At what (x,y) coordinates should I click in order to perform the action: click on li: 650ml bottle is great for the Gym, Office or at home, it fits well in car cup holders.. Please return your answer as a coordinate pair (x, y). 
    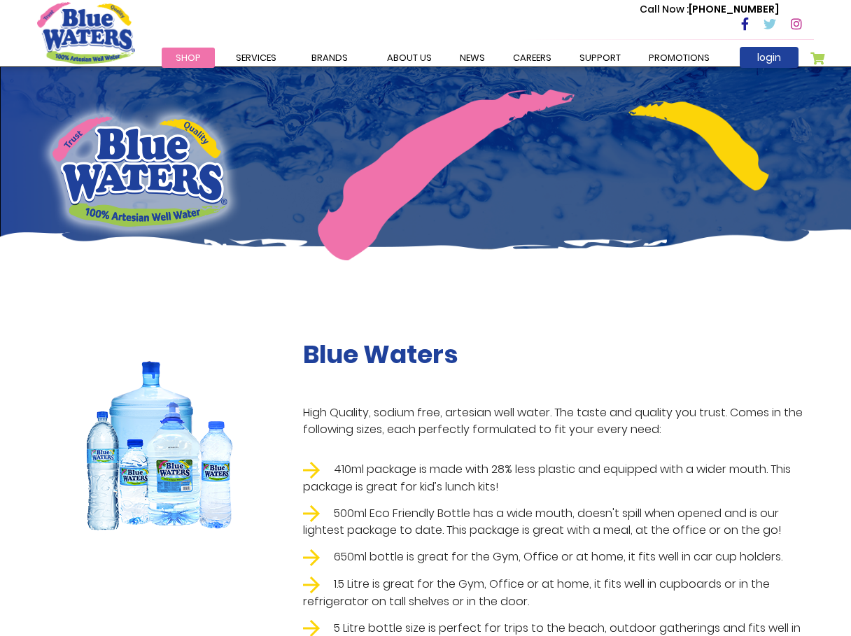
    Looking at the image, I should click on (558, 557).